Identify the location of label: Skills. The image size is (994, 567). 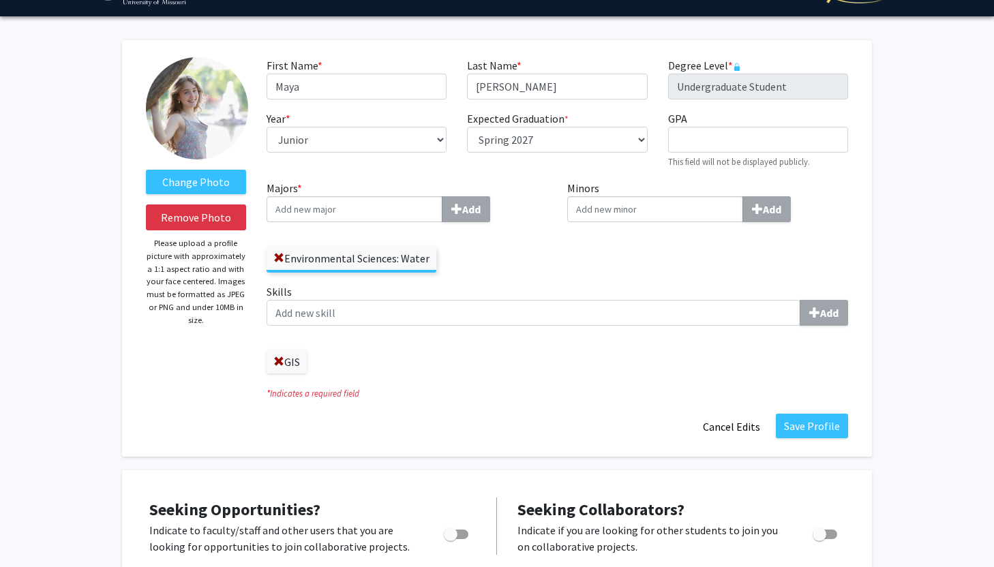
(557, 305).